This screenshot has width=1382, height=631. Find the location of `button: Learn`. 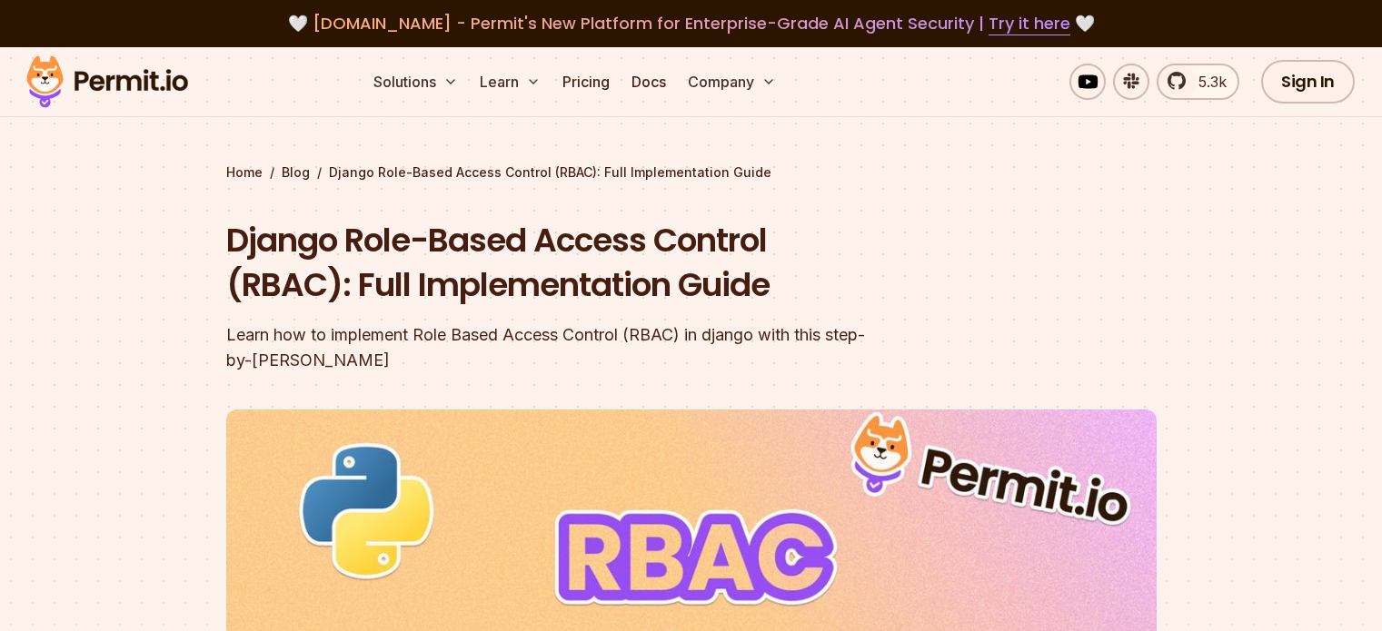

button: Learn is located at coordinates (510, 82).